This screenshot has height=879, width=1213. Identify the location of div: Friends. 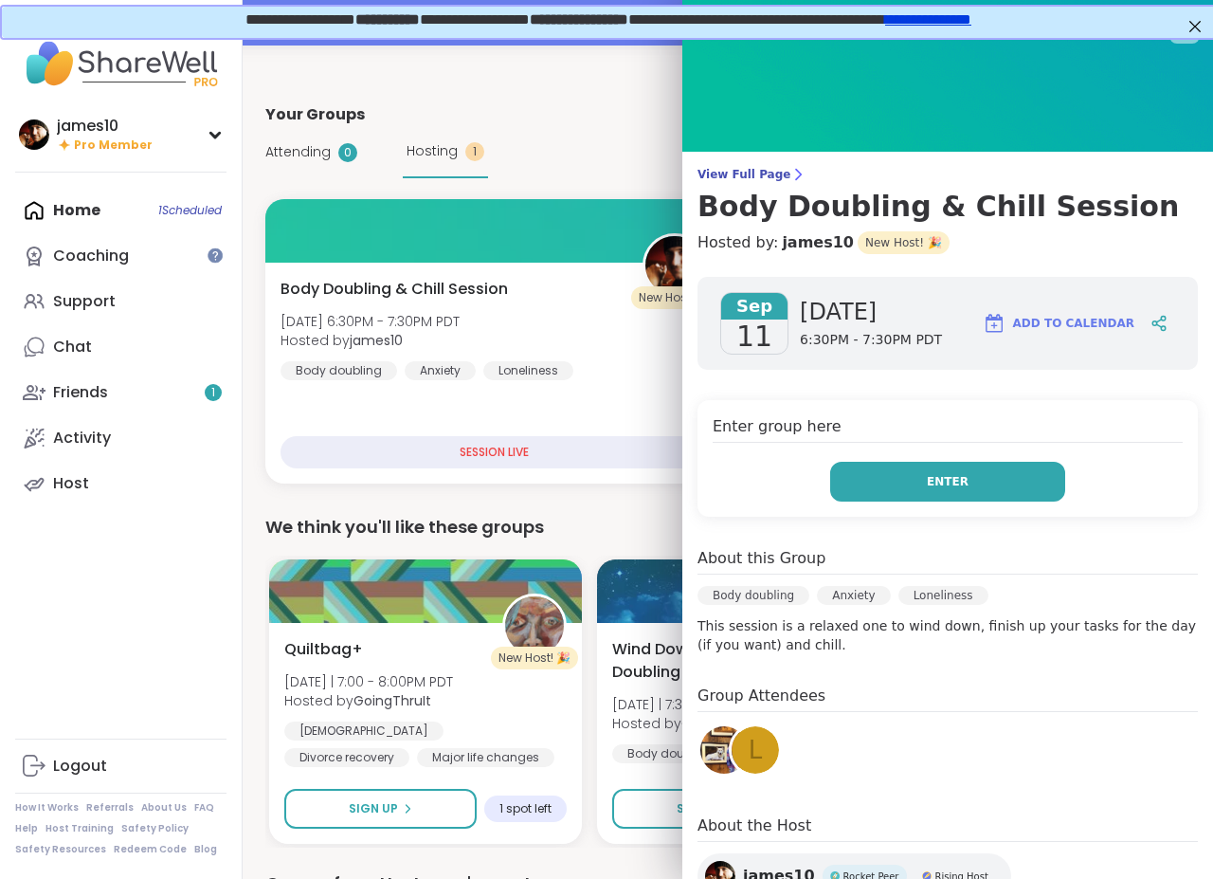
(81, 392).